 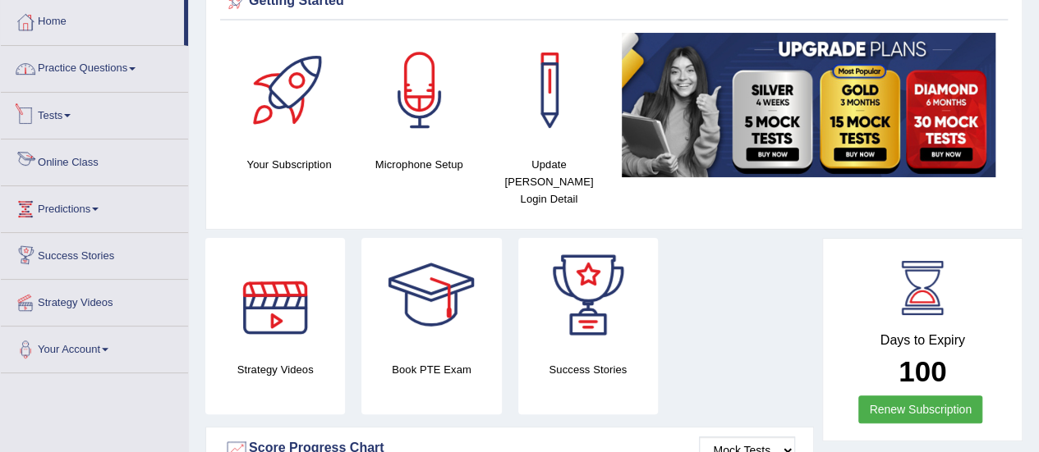 I want to click on b: 100, so click(x=922, y=371).